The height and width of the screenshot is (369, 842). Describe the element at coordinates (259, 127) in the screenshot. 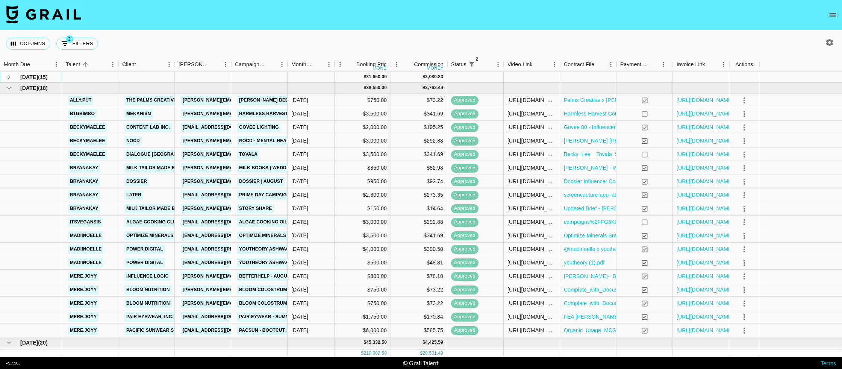

I see `a: Govee Lighting` at that location.